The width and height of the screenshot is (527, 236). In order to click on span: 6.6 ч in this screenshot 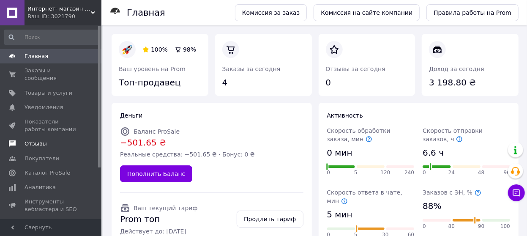, I will do `click(433, 153)`.